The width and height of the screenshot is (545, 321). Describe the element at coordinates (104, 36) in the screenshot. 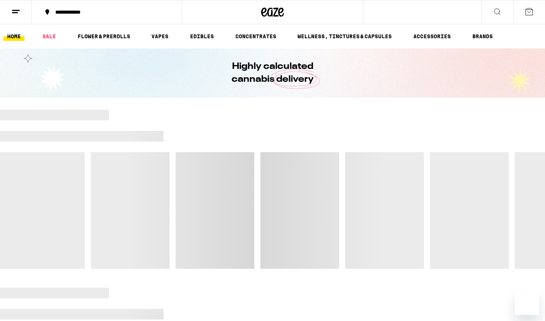

I see `a: FLOWER & PREROLLS` at that location.